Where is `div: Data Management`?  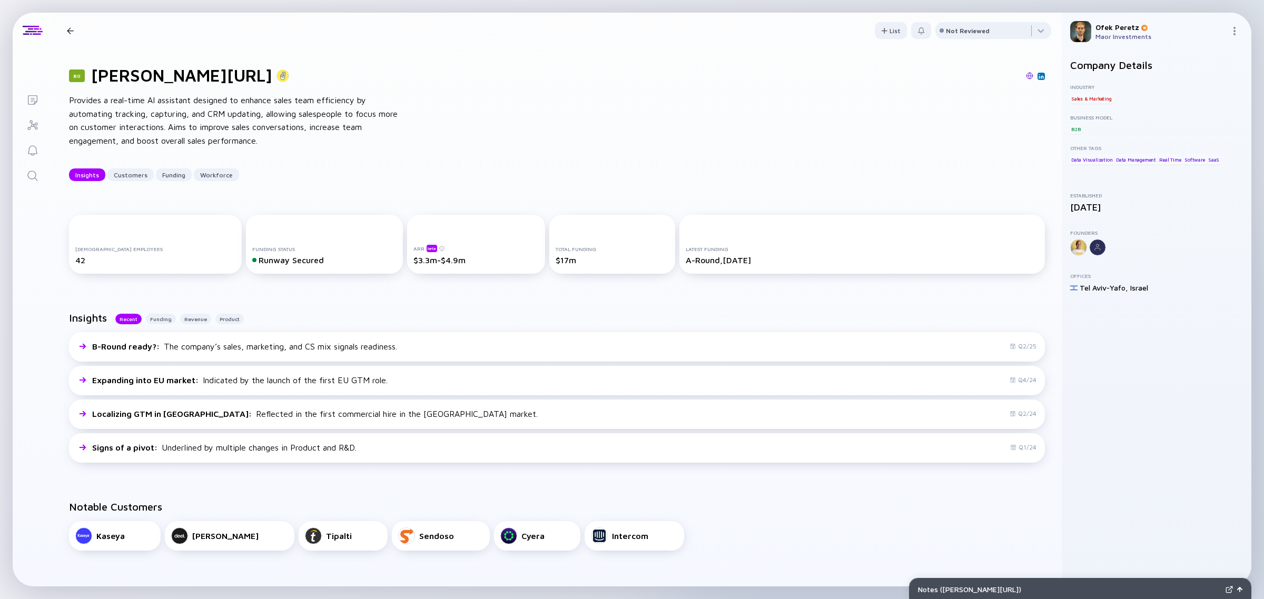 div: Data Management is located at coordinates (1136, 160).